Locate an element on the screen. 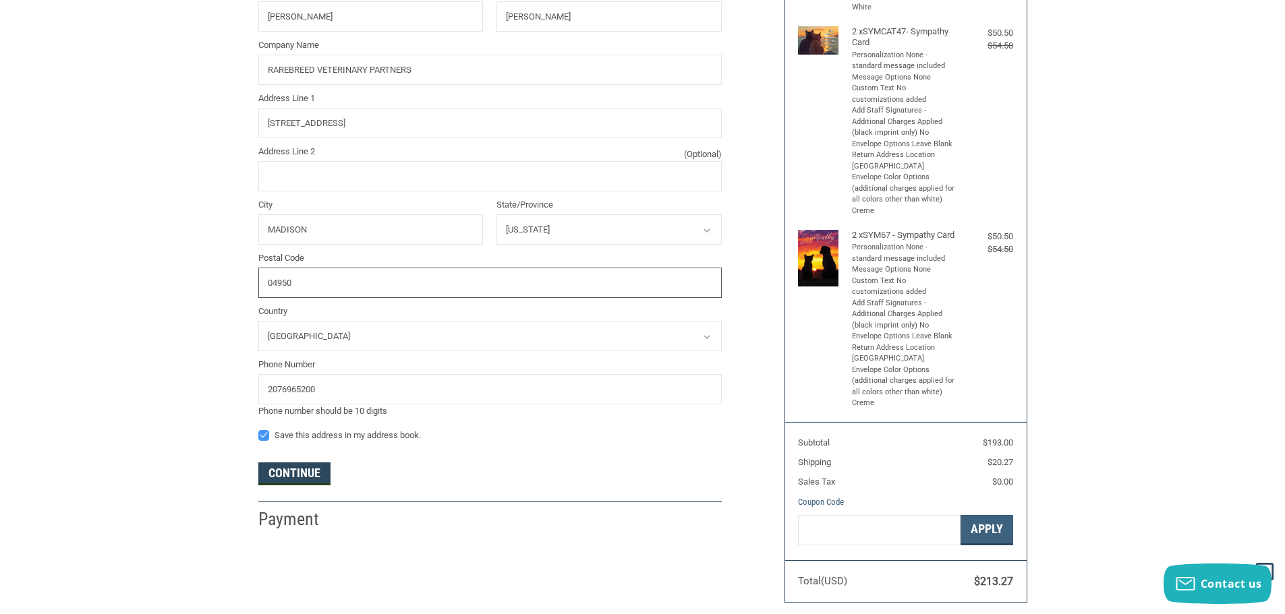 Image resolution: width=1285 pixels, height=614 pixels. button: Contact us is located at coordinates (1217, 584).